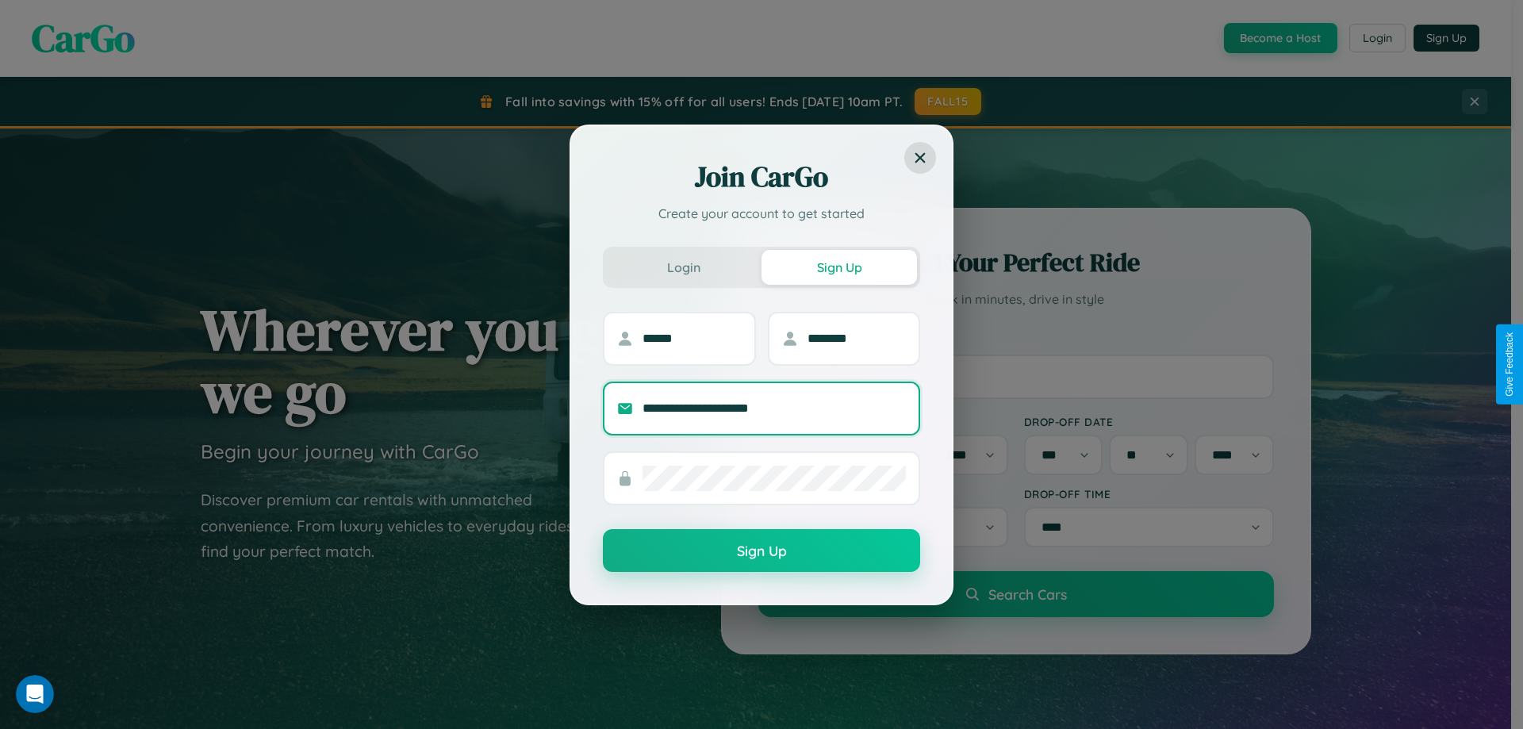 This screenshot has height=729, width=1523. What do you see at coordinates (762, 177) in the screenshot?
I see `h2: Join CarGo` at bounding box center [762, 177].